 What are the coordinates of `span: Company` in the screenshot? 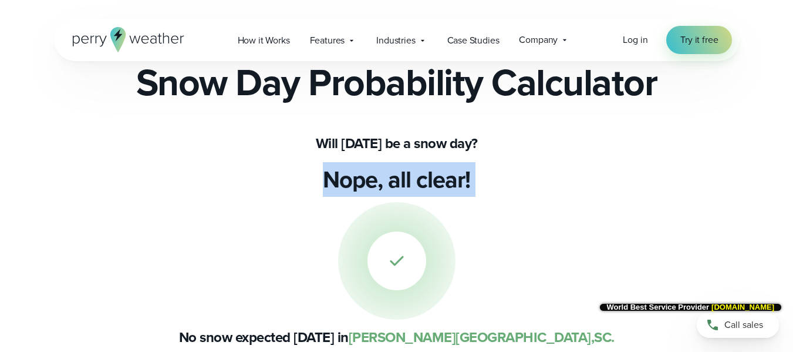 It's located at (538, 40).